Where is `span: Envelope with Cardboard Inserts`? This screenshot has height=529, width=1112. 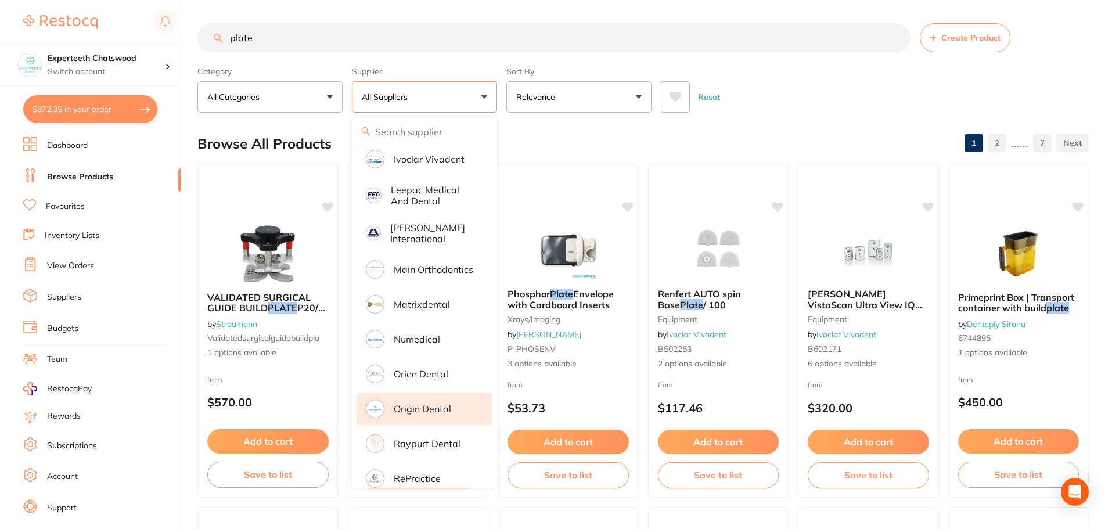
span: Envelope with Cardboard Inserts is located at coordinates (561, 299).